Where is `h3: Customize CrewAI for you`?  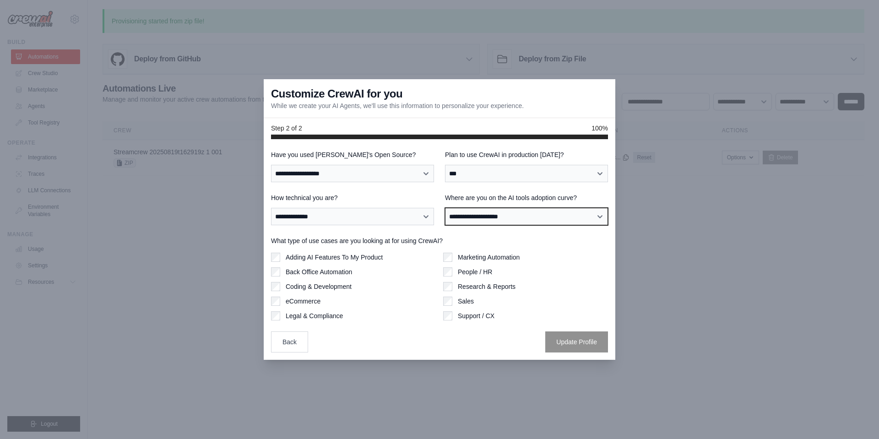
h3: Customize CrewAI for you is located at coordinates (336, 94).